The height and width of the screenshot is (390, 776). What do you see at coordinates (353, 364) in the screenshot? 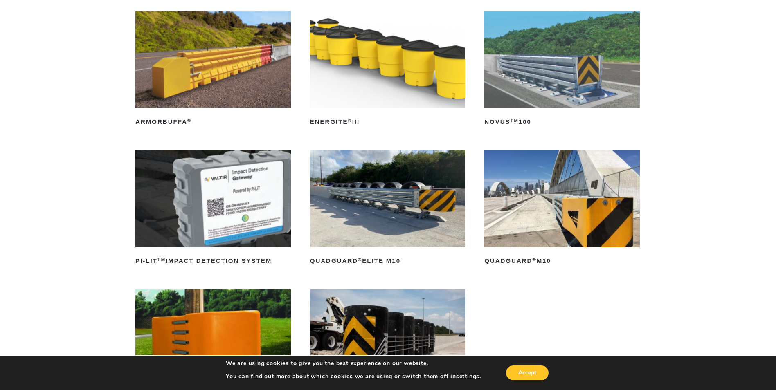
I see `p: We are using cookies to give you the best experience on our website.` at bounding box center [353, 364].